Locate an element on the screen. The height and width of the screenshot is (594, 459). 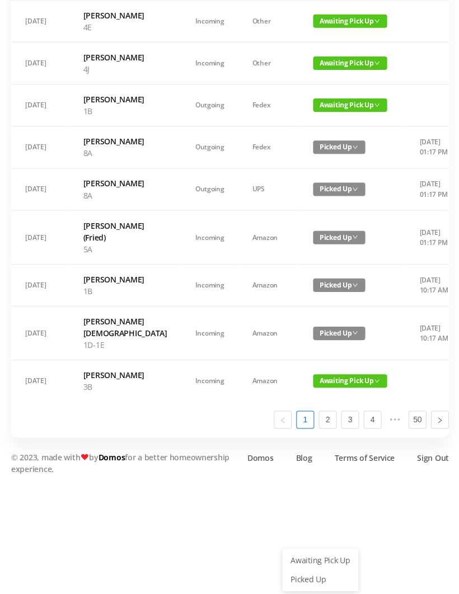
li: 2 is located at coordinates (327, 419).